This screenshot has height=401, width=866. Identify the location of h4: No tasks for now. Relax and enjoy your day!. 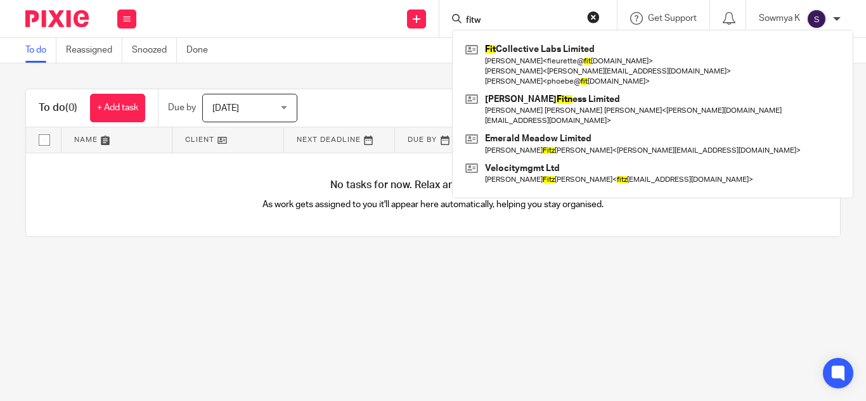
(433, 185).